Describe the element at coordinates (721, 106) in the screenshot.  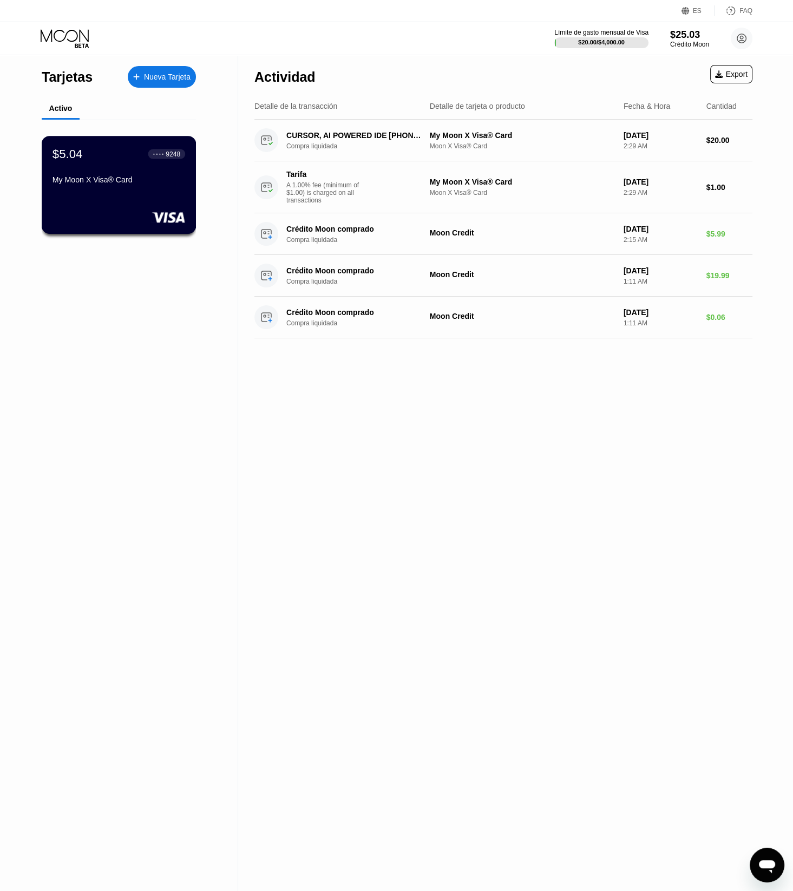
I see `div: Cantidad` at that location.